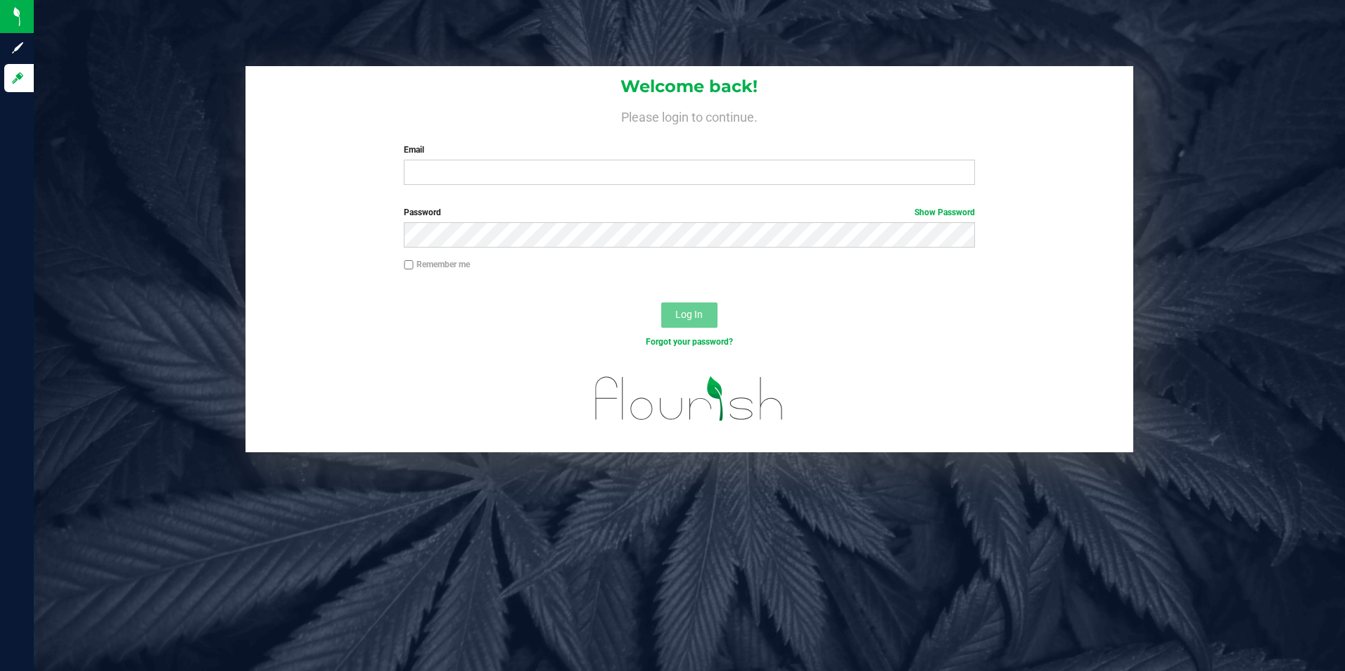  What do you see at coordinates (689, 150) in the screenshot?
I see `label: Email` at bounding box center [689, 150].